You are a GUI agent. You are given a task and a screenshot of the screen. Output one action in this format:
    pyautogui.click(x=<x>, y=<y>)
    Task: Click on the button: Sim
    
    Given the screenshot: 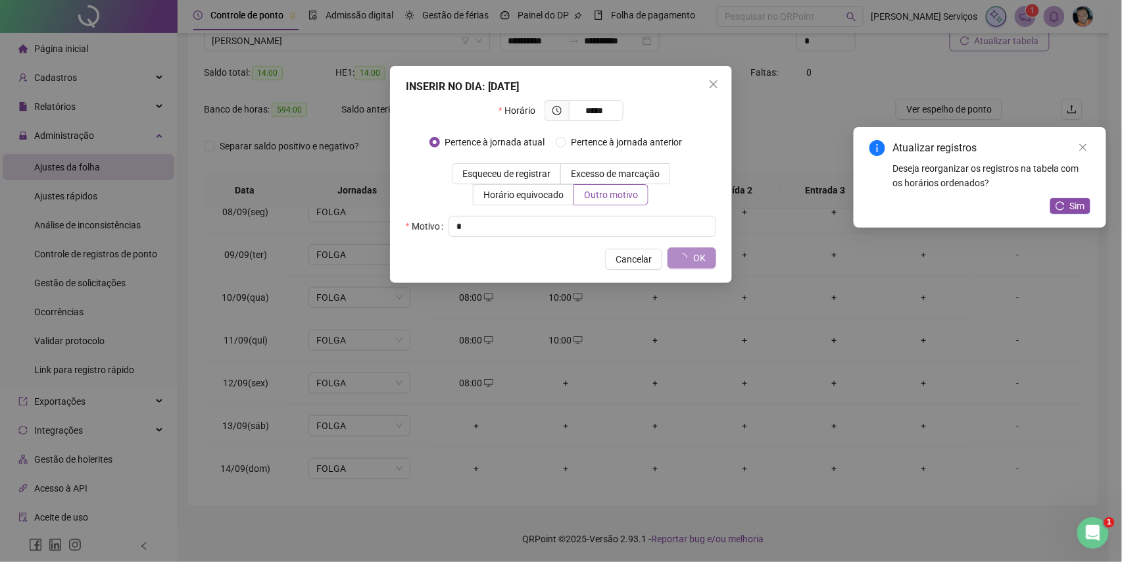 What is the action you would take?
    pyautogui.click(x=1070, y=206)
    